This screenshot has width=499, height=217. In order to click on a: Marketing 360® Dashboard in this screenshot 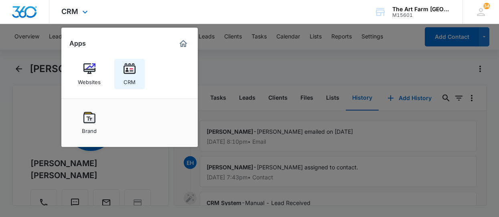, I will do `click(183, 44)`.